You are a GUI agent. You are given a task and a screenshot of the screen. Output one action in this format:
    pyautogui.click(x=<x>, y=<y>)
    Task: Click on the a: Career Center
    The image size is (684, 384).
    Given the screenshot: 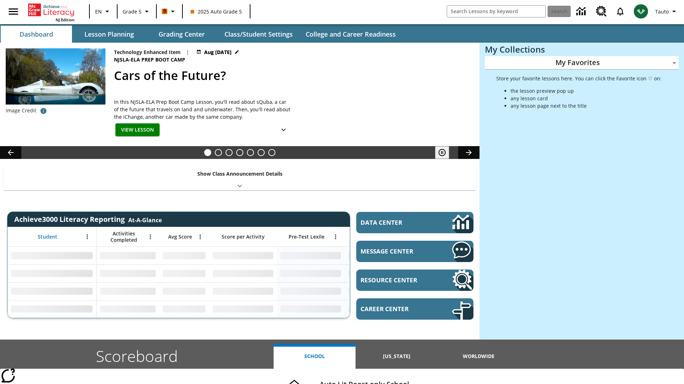 What is the action you would take?
    pyautogui.click(x=414, y=309)
    